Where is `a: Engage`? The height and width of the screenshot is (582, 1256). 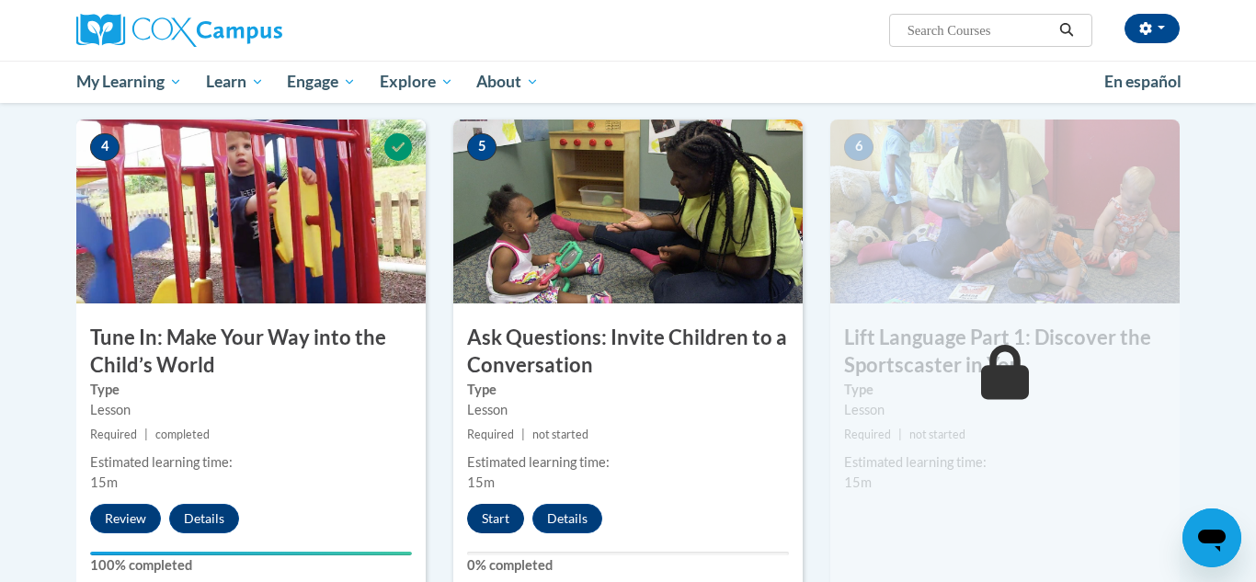 a: Engage is located at coordinates (321, 82).